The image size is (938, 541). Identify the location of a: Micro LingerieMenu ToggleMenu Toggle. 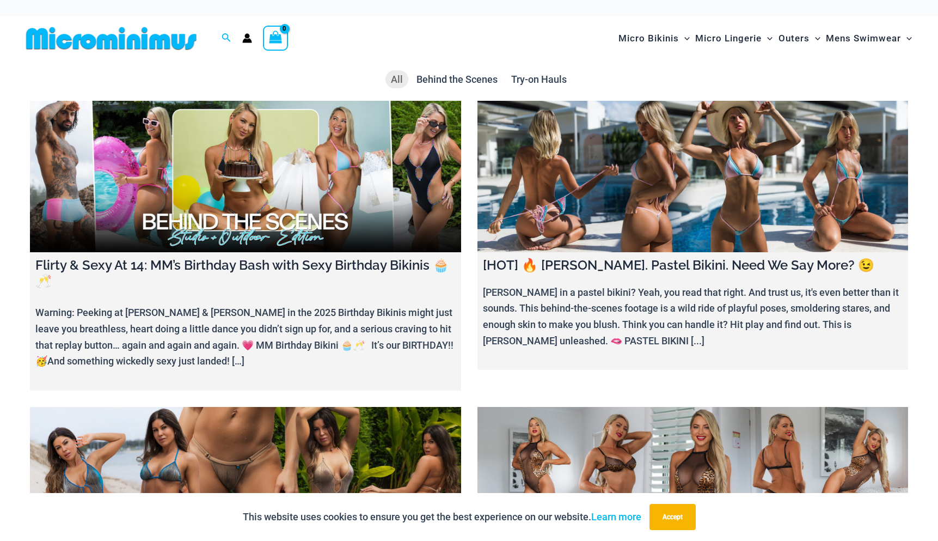
(734, 38).